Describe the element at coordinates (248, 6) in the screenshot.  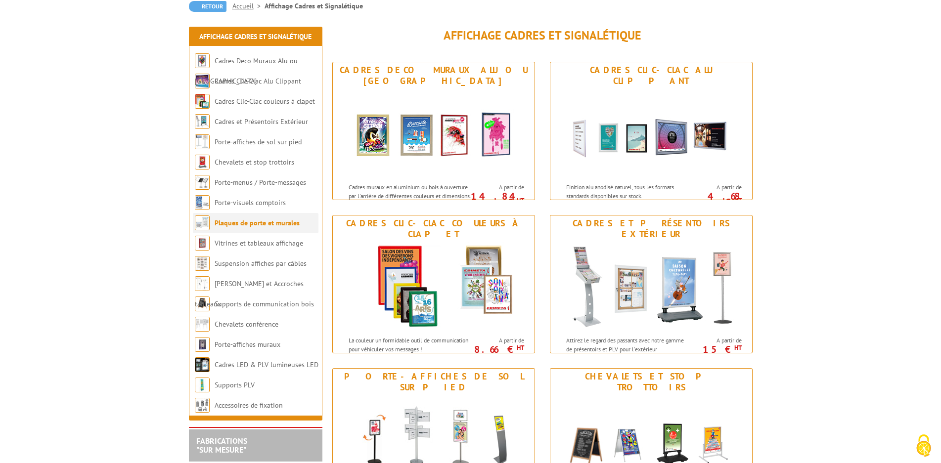
I see `a: Accueil` at that location.